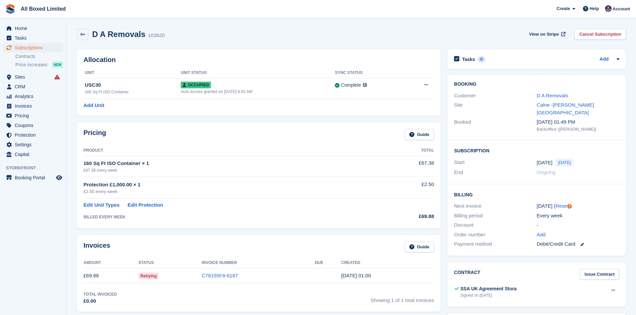 The height and width of the screenshot is (315, 636). What do you see at coordinates (536, 84) in the screenshot?
I see `h2: Booking` at bounding box center [536, 84].